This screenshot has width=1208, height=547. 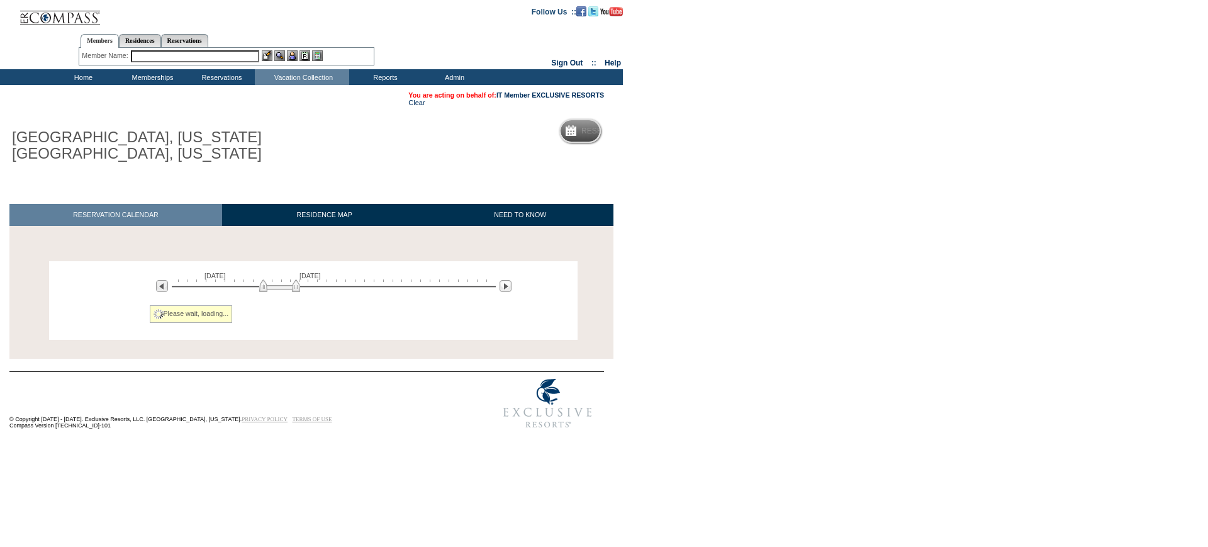 What do you see at coordinates (305, 55) in the screenshot?
I see `img: Reservations` at bounding box center [305, 55].